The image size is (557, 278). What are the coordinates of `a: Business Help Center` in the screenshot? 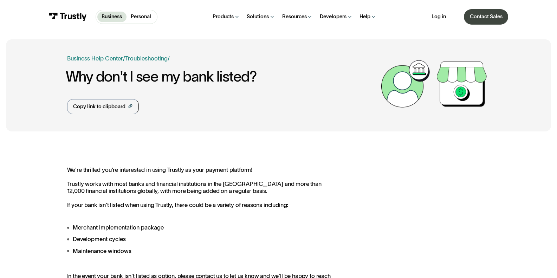 It's located at (95, 58).